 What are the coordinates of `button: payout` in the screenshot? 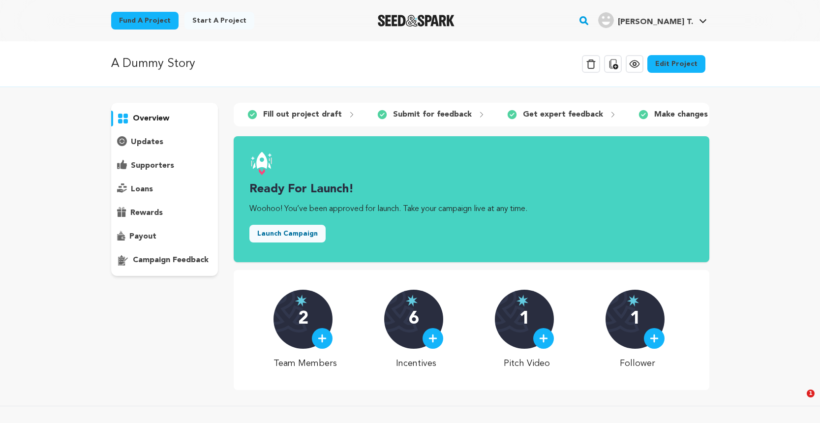 It's located at (165, 237).